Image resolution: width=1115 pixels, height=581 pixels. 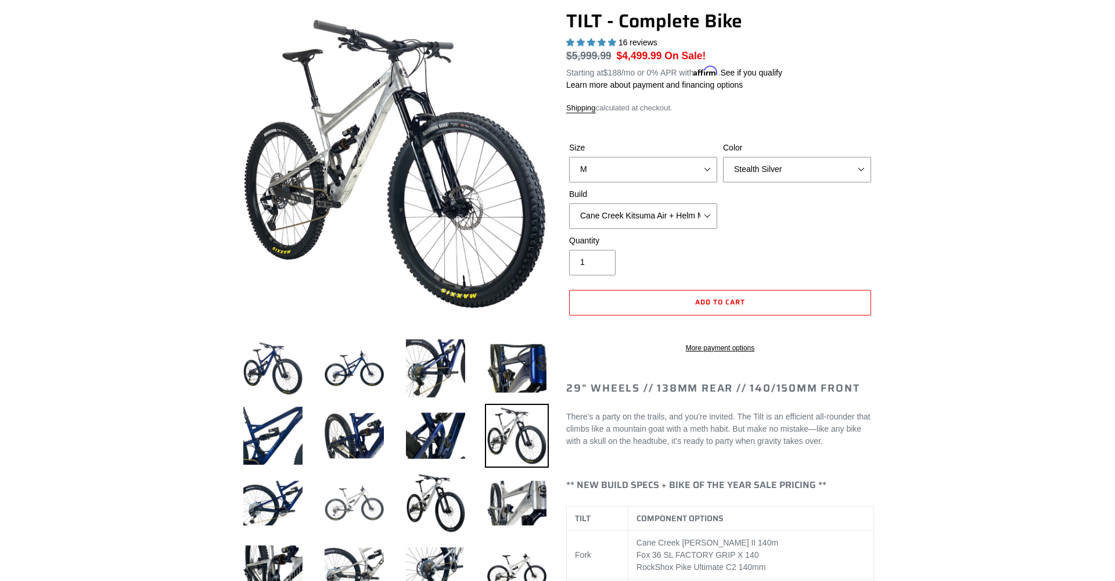 What do you see at coordinates (643, 240) in the screenshot?
I see `label: Quantity` at bounding box center [643, 240].